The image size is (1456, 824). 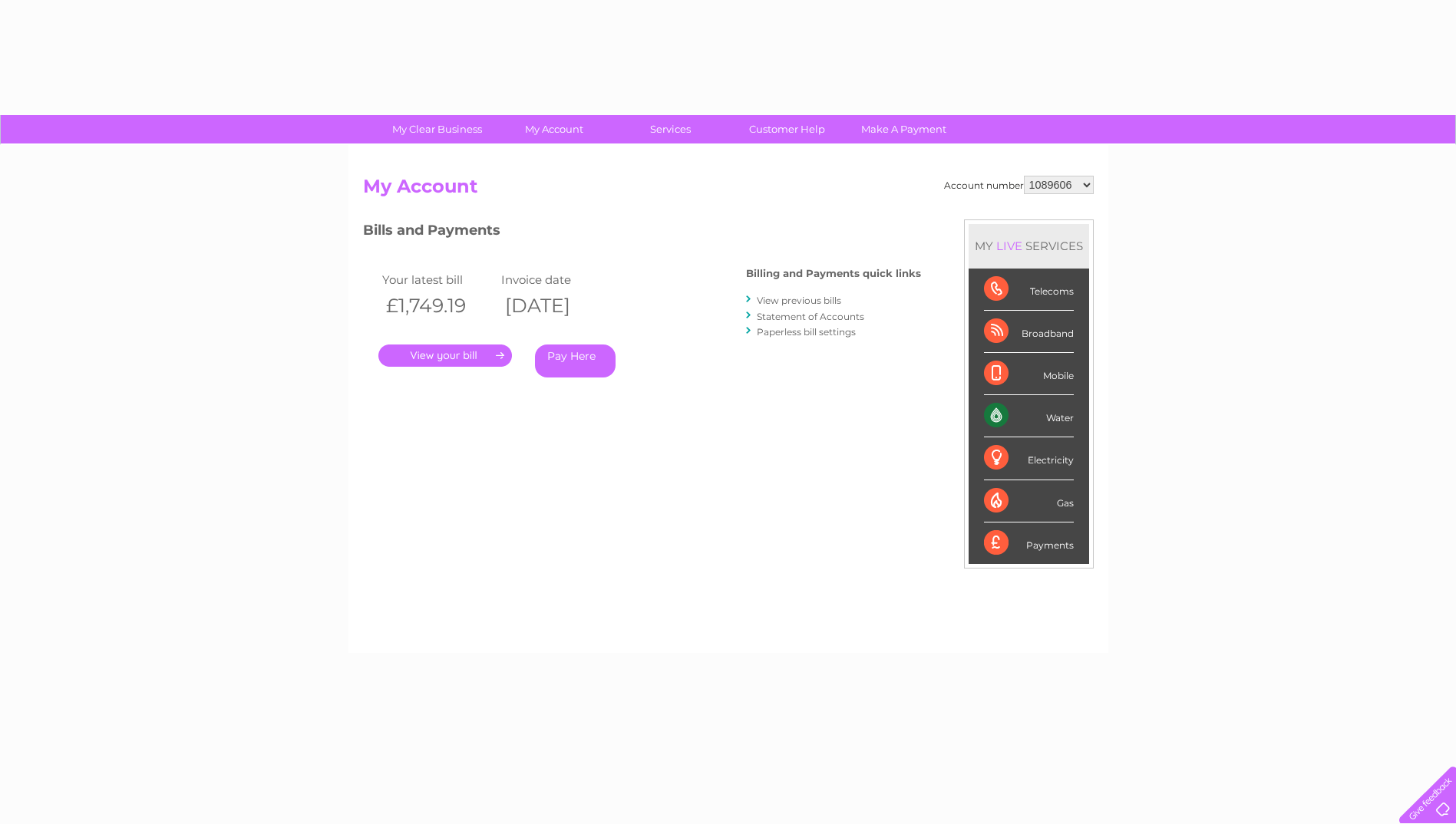 I want to click on a: Customer Help, so click(x=787, y=129).